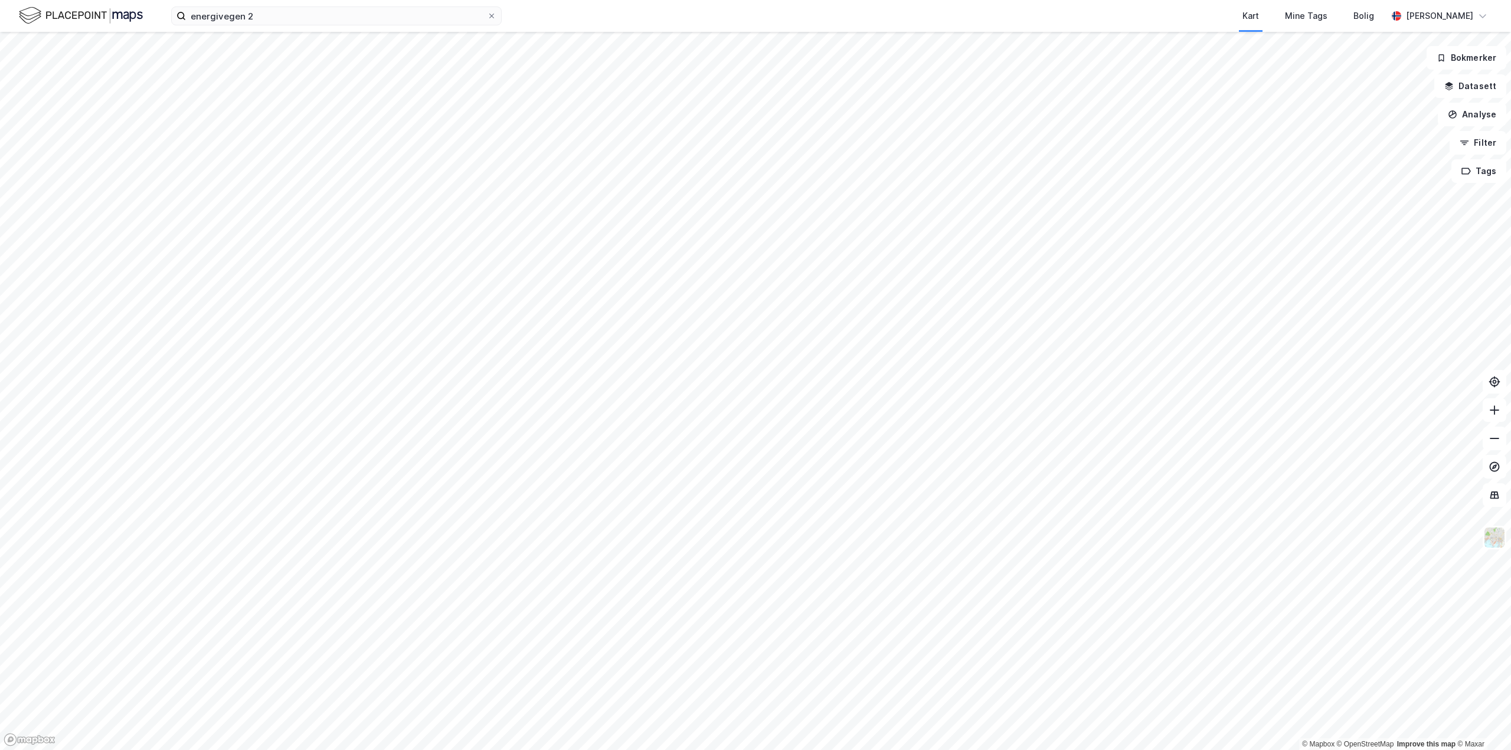 This screenshot has height=750, width=1511. I want to click on a: Improve this map, so click(1426, 744).